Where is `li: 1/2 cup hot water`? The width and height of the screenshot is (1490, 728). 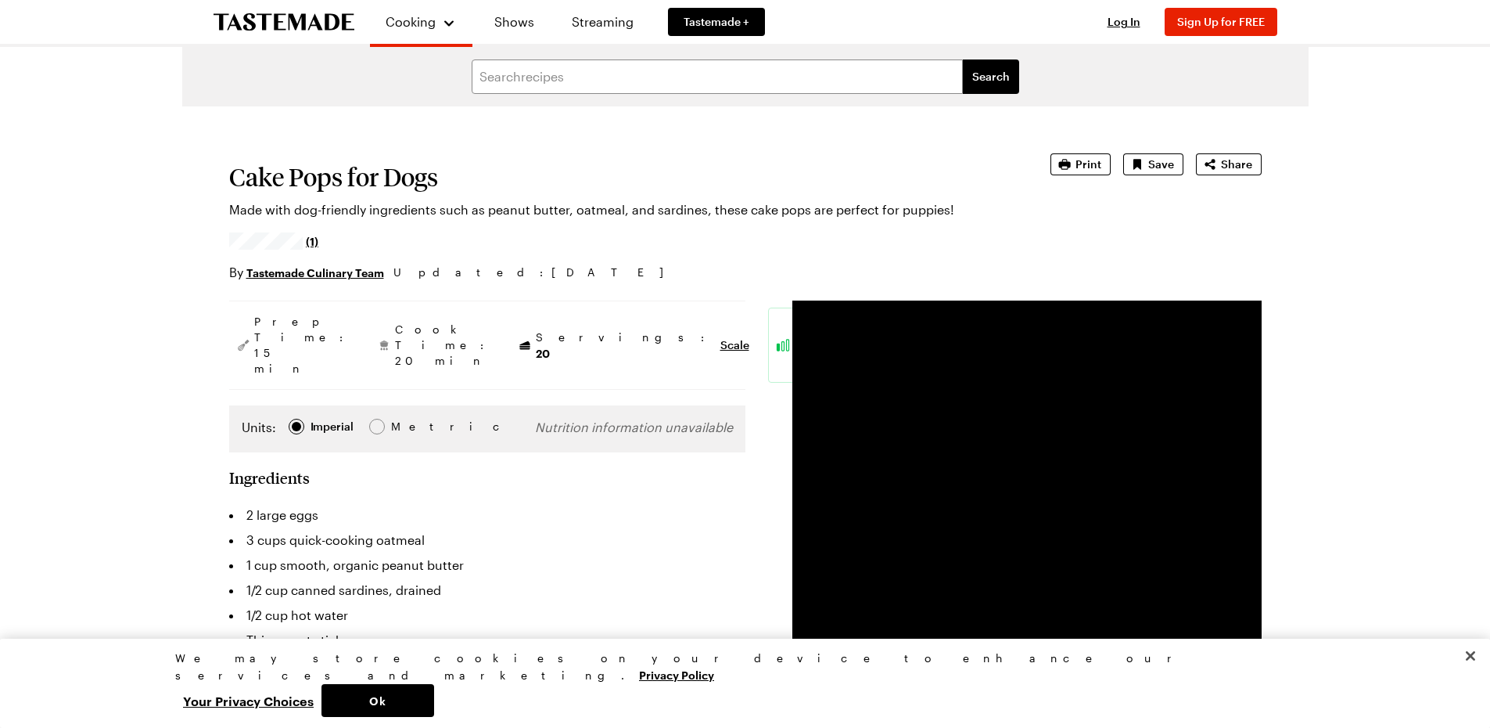
li: 1/2 cup hot water is located at coordinates (487, 615).